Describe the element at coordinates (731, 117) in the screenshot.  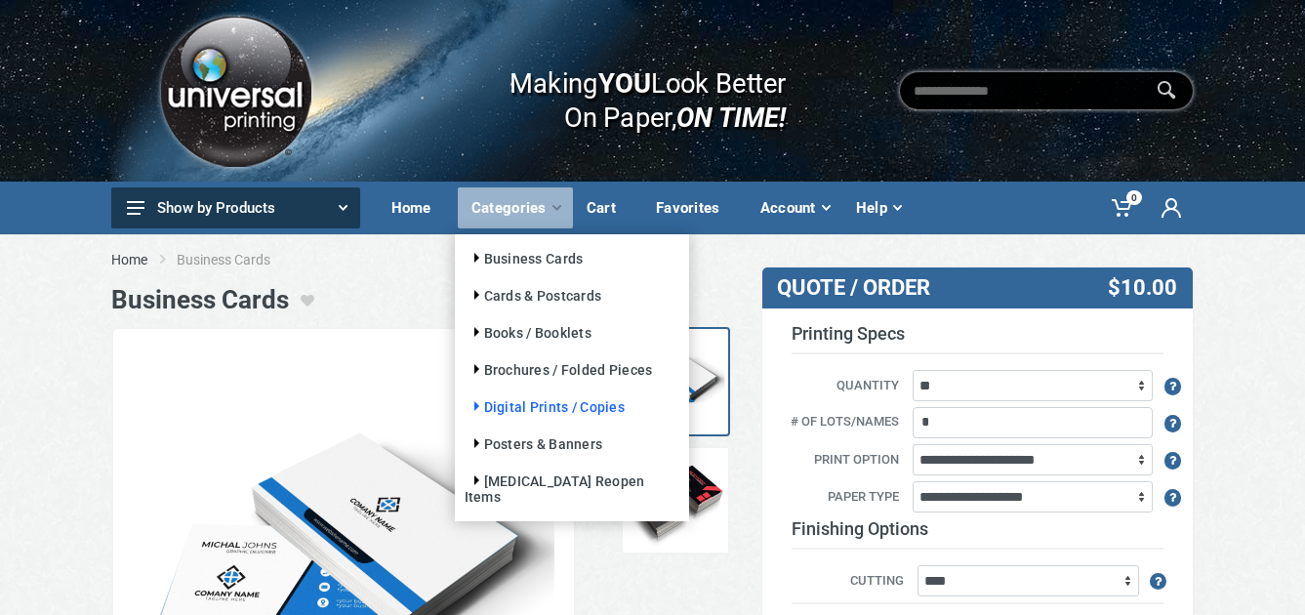
I see `i: ON TIME!` at that location.